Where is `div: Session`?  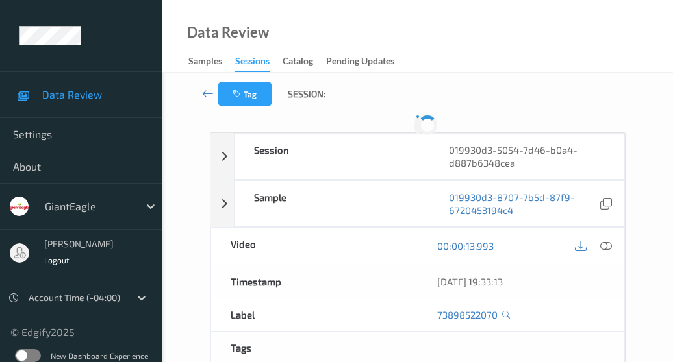
div: Session is located at coordinates (332, 157).